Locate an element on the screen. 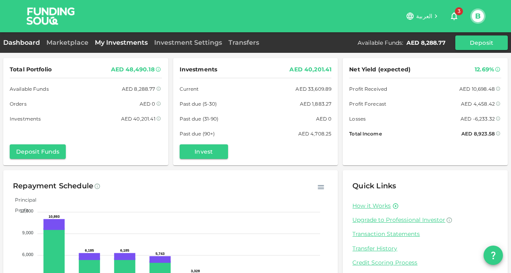 Image resolution: width=511 pixels, height=273 pixels. button: Invest is located at coordinates (204, 152).